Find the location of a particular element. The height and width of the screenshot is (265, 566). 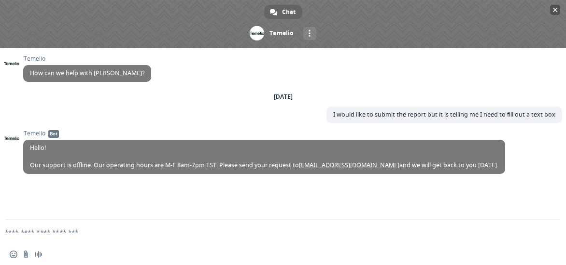

span: Insert an emoji is located at coordinates (14, 255).